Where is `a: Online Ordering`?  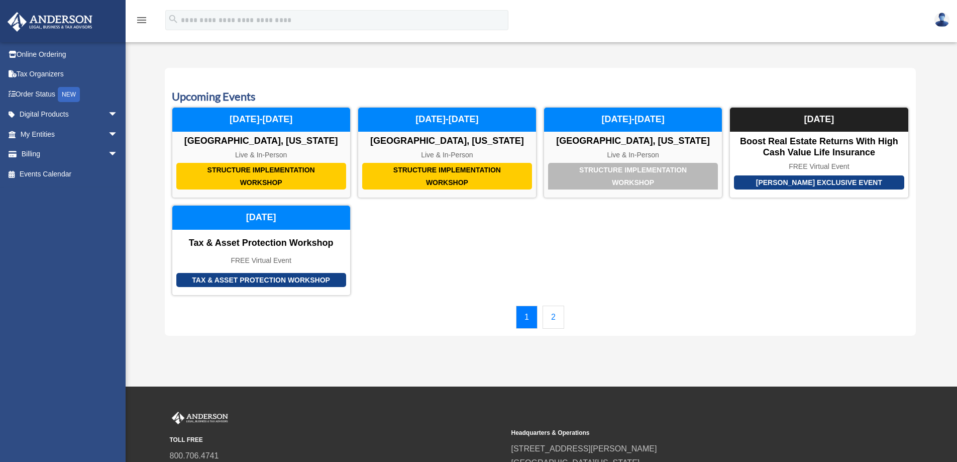 a: Online Ordering is located at coordinates (70, 54).